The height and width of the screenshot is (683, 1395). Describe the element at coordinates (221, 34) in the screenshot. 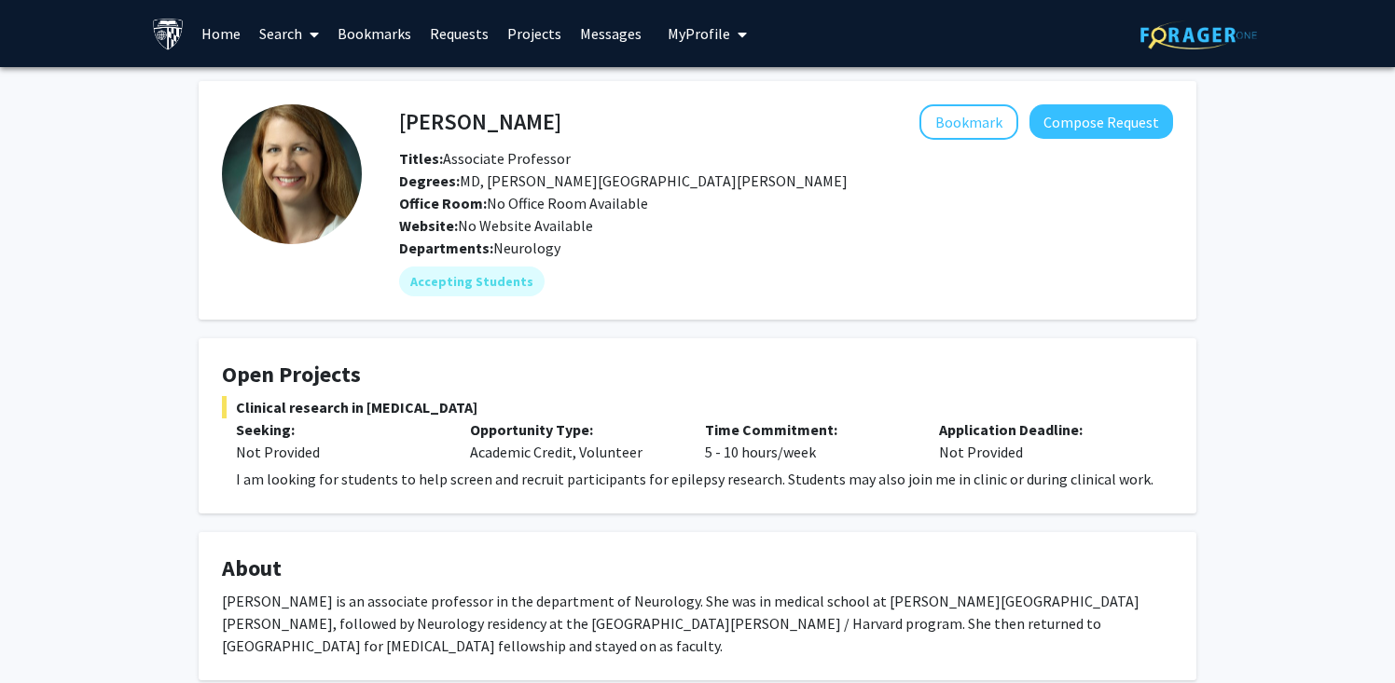

I see `a: Home` at that location.